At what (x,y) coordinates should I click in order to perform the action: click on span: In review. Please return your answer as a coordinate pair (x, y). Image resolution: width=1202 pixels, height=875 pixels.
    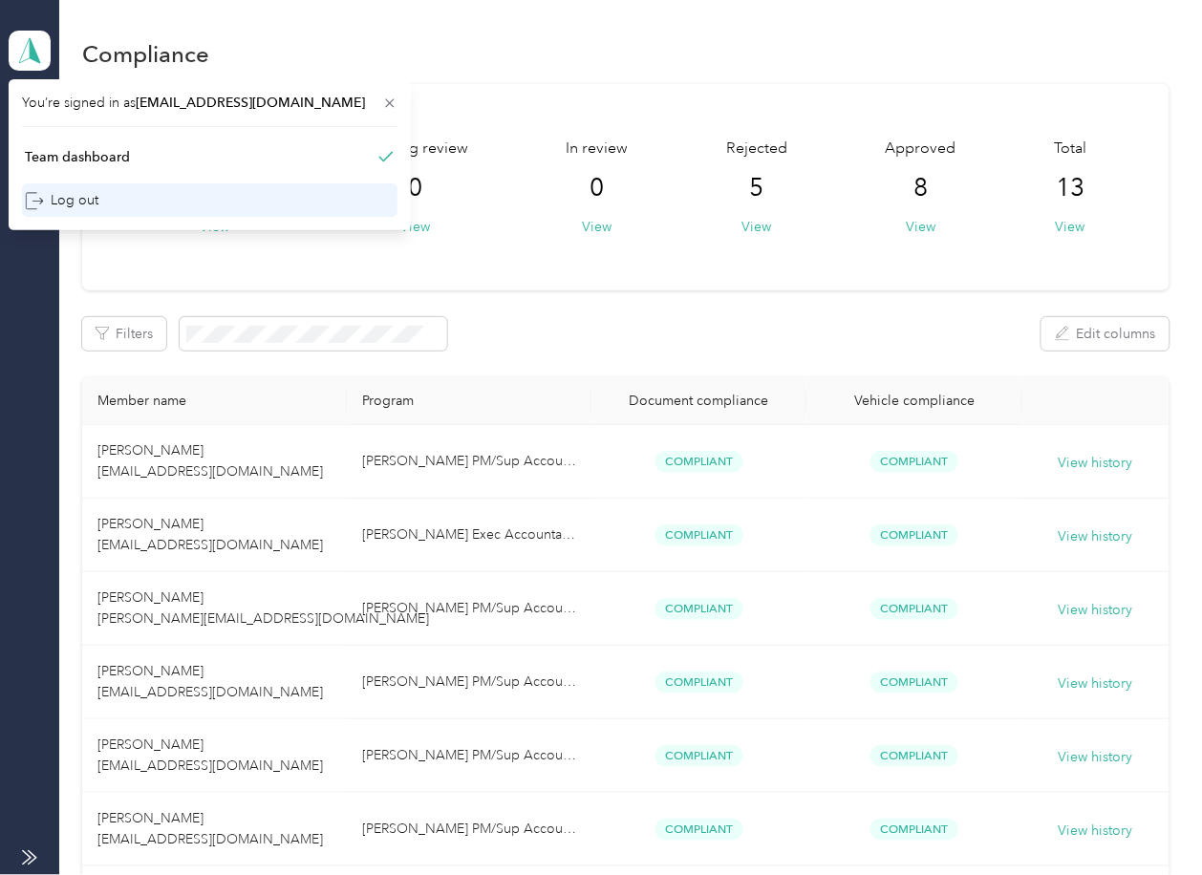
    Looking at the image, I should click on (597, 149).